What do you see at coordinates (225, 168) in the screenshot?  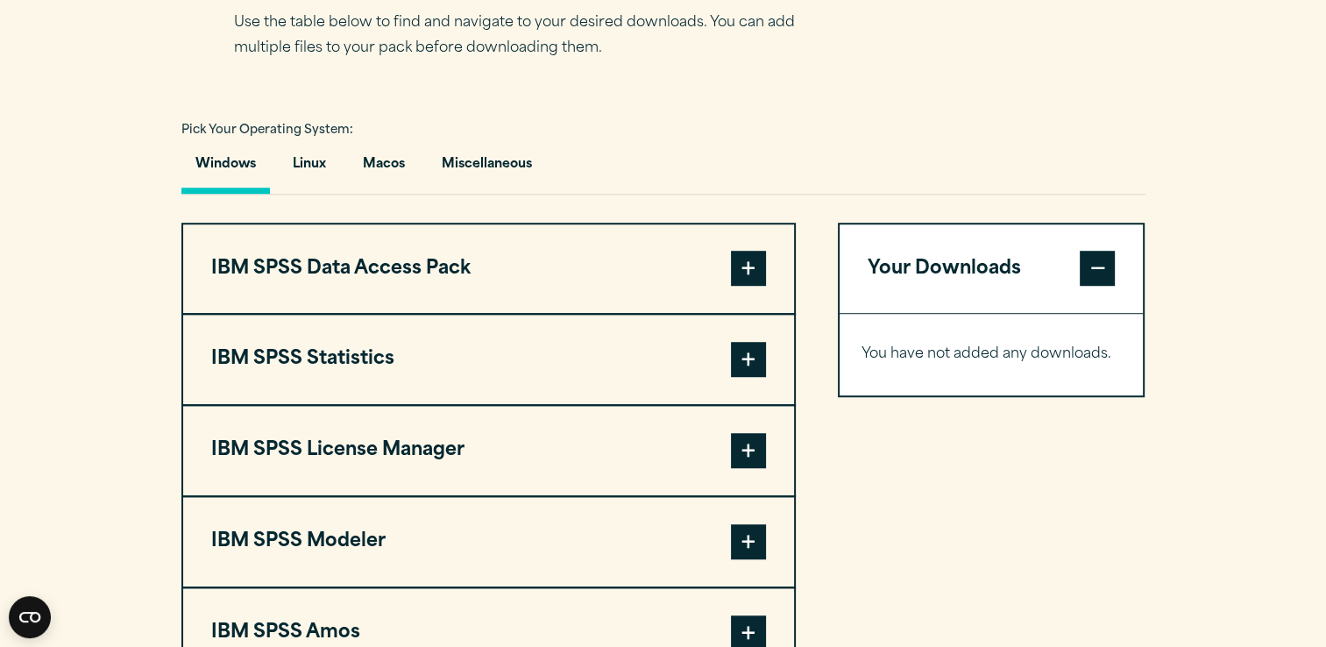 I see `button: Windows` at bounding box center [225, 168].